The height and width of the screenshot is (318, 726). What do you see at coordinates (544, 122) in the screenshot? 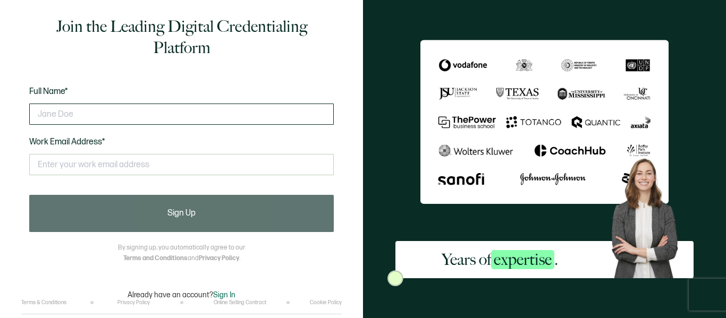
I see `img: Sertifier Signup - Years of <span class="strong-h">expertise</span>.` at bounding box center [544, 122].